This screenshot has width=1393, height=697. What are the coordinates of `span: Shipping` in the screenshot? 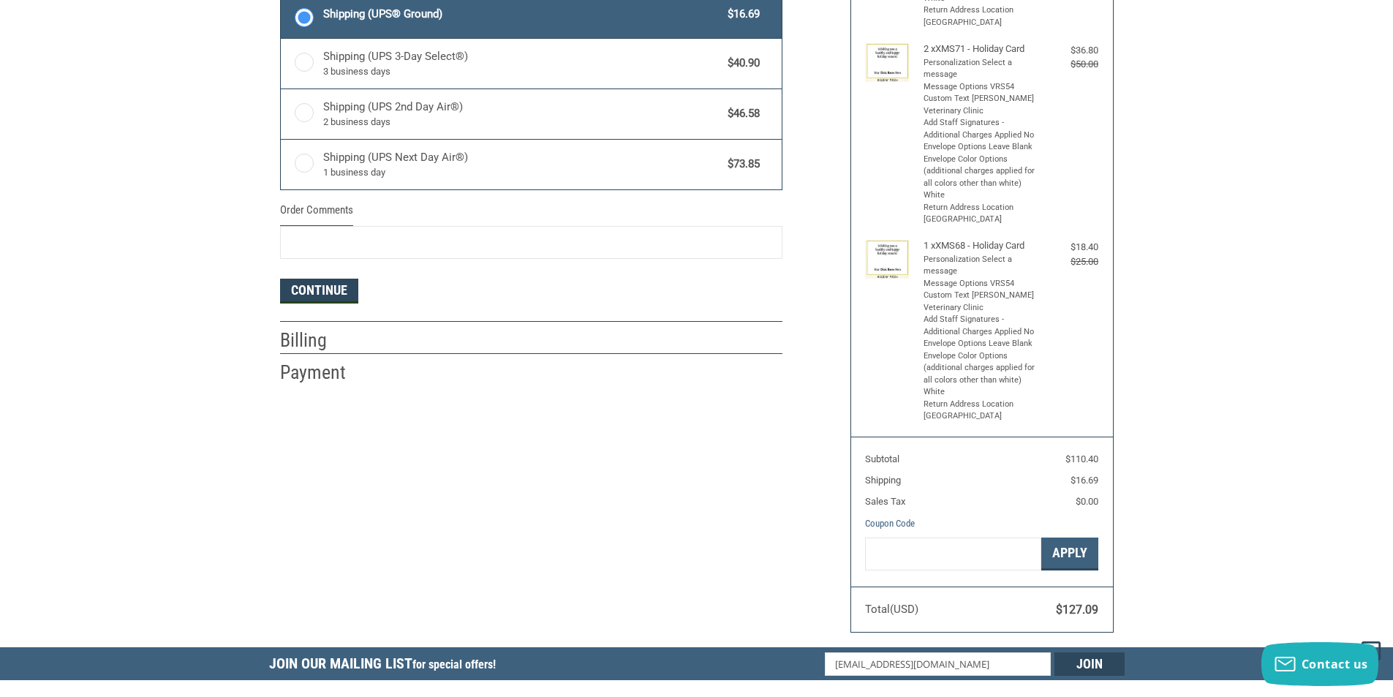 It's located at (882, 480).